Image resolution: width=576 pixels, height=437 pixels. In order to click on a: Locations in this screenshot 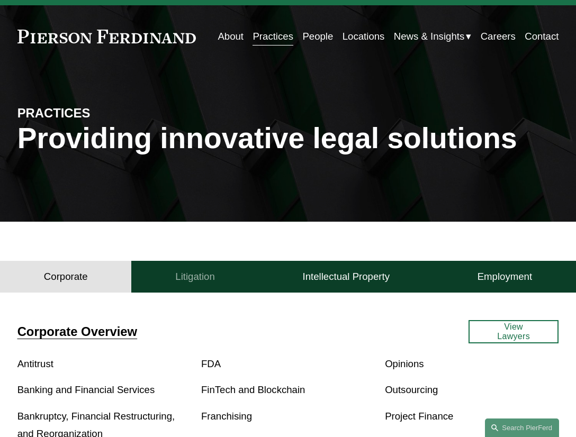, I will do `click(363, 36)`.